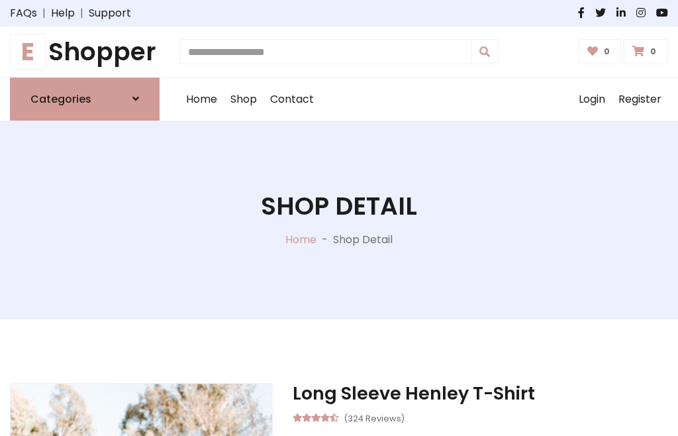 The image size is (678, 436). I want to click on h6: Categories, so click(61, 99).